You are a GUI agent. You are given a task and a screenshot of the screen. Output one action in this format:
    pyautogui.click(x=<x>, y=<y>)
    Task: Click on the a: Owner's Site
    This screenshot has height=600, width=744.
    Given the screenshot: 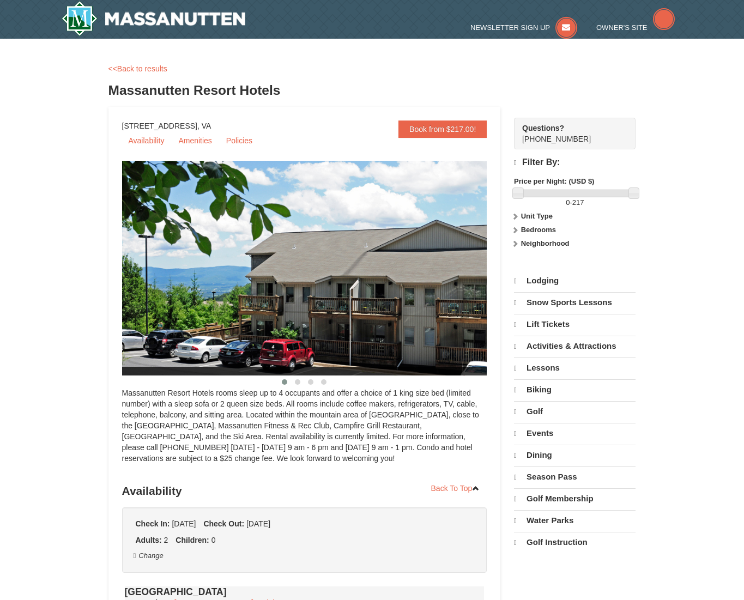 What is the action you would take?
    pyautogui.click(x=636, y=27)
    